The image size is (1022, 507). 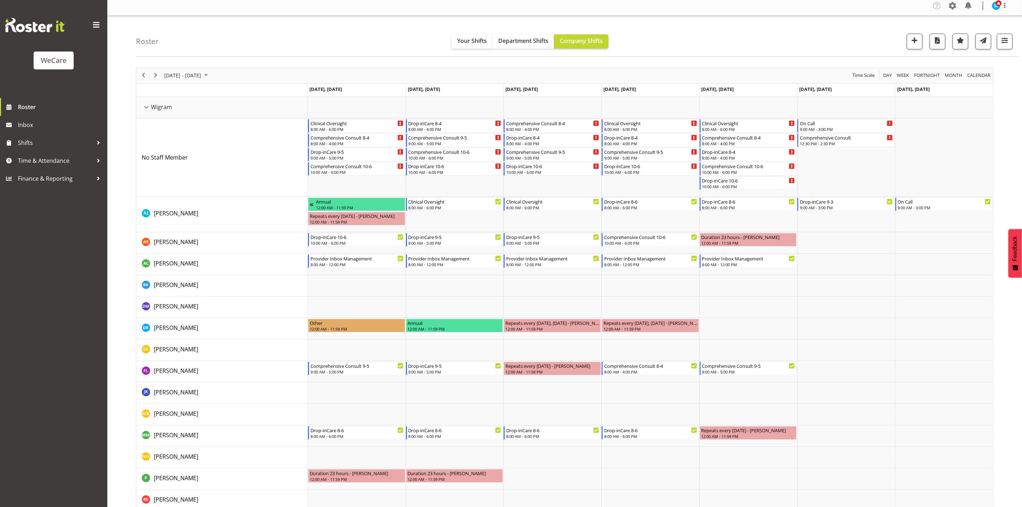 I want to click on div: Felize Lacson"s event - Repeats every wednesday - Felize Lacson Begin From Wednesday, August 27, ..., so click(x=552, y=368).